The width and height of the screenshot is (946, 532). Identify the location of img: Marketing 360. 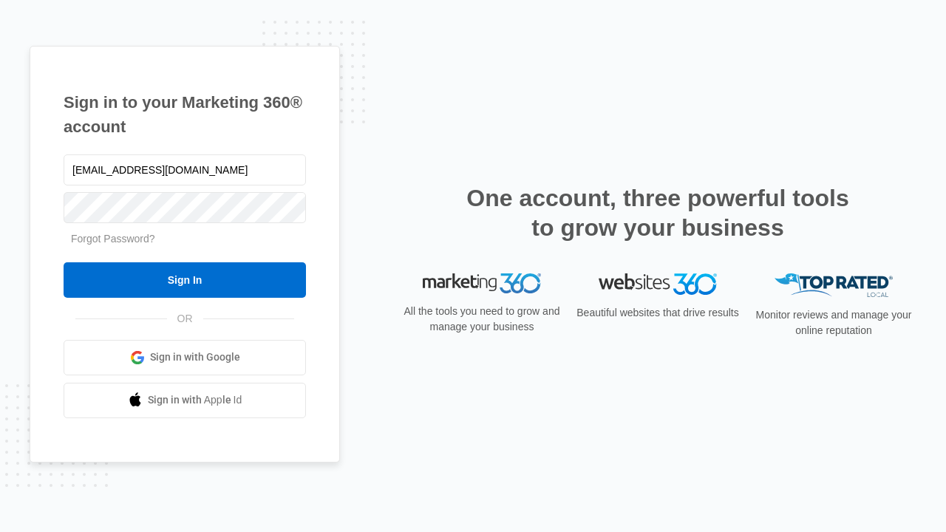
(482, 284).